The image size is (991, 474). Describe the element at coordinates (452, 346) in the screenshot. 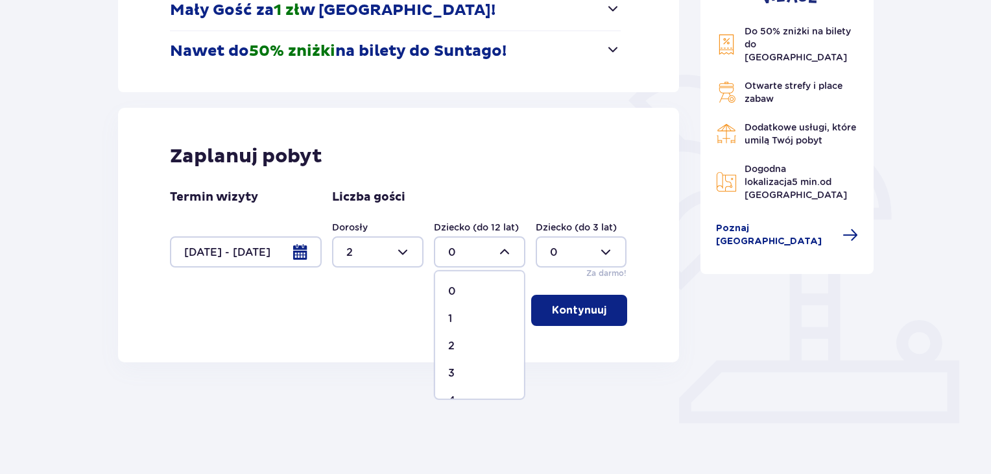

I see `p: 2` at that location.